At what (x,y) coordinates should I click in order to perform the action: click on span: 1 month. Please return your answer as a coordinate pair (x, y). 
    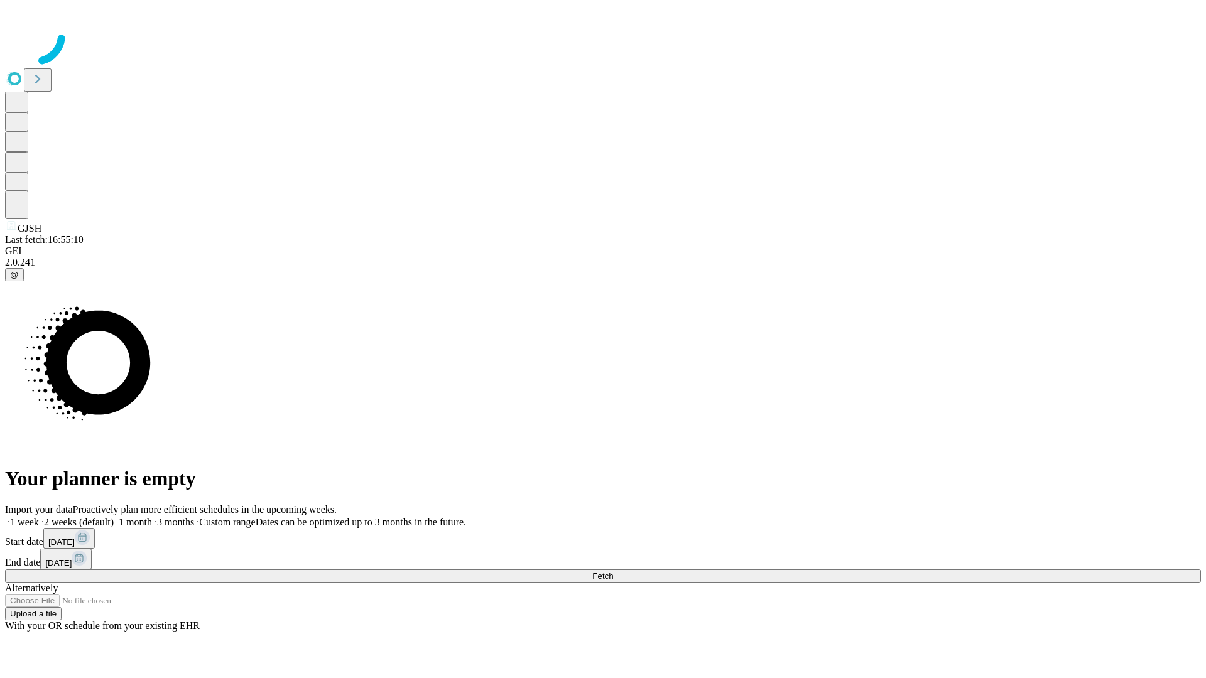
    Looking at the image, I should click on (135, 522).